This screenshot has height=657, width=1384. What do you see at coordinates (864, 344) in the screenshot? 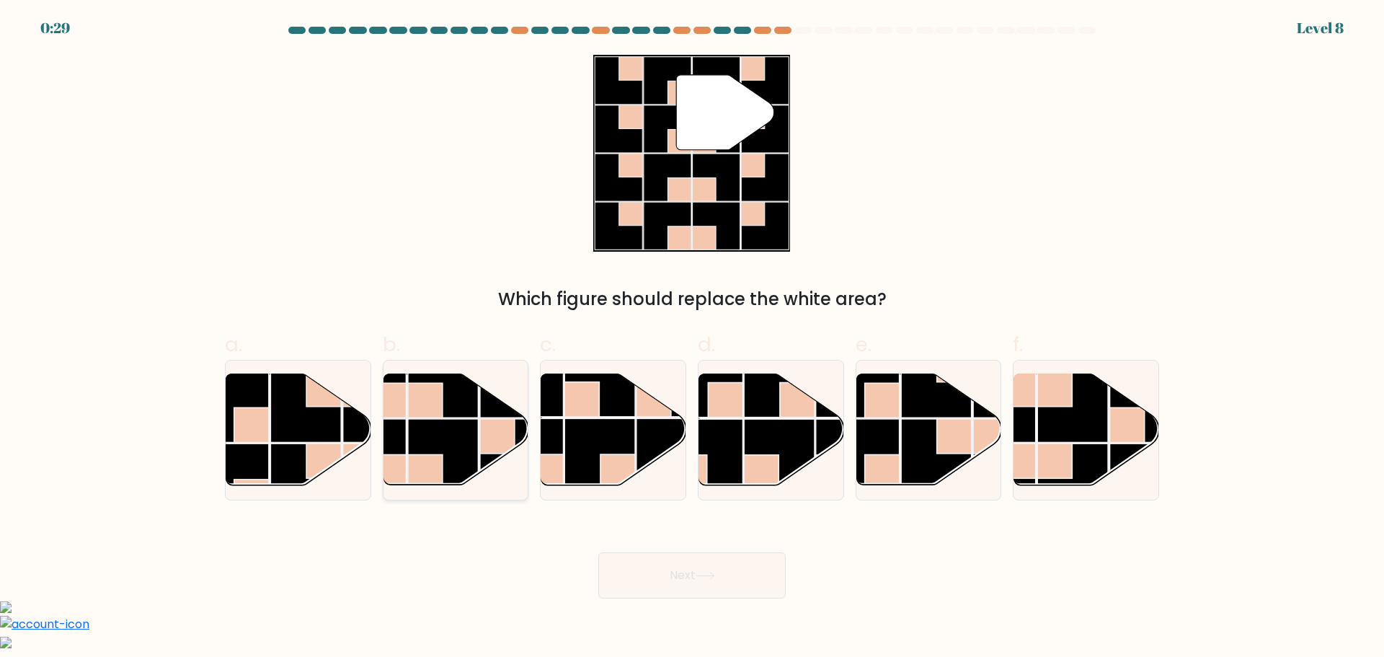
I see `span: e.` at bounding box center [864, 344].